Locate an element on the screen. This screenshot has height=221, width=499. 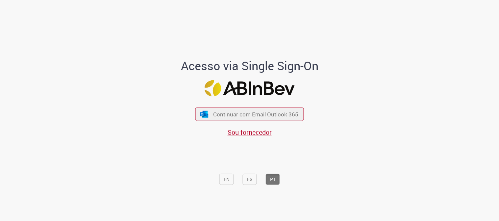
img: ícone Azure/Microsoft 360 is located at coordinates (204, 114).